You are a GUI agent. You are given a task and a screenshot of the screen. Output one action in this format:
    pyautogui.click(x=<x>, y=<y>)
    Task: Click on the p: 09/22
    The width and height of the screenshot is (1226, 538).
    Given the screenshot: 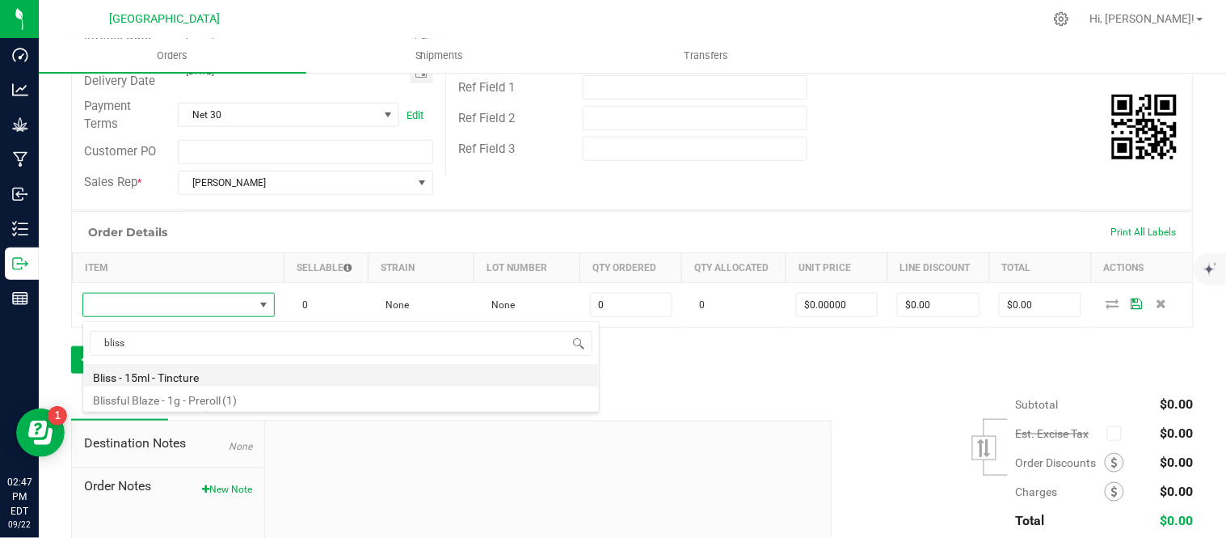 What is the action you would take?
    pyautogui.click(x=19, y=524)
    